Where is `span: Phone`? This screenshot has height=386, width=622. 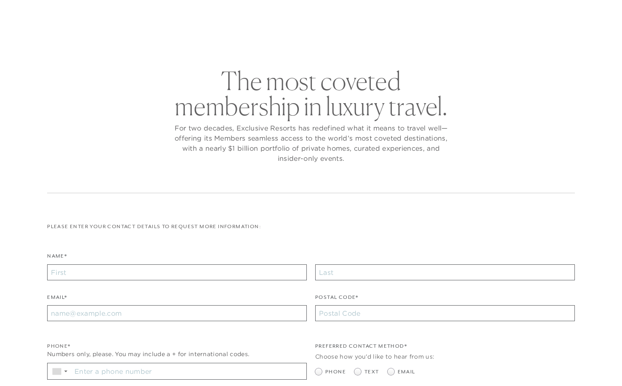 span: Phone is located at coordinates (335, 372).